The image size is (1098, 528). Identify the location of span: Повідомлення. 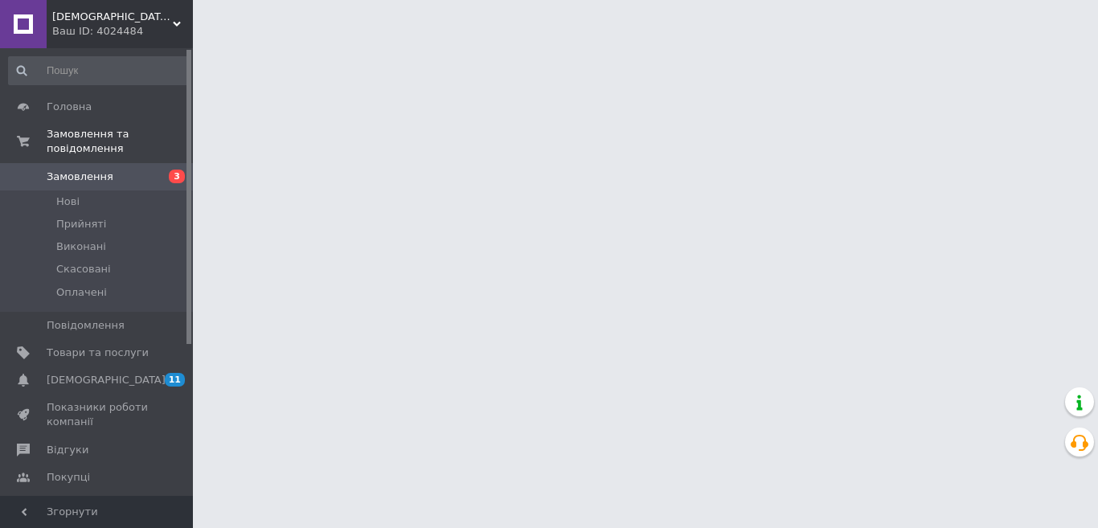
(85, 325).